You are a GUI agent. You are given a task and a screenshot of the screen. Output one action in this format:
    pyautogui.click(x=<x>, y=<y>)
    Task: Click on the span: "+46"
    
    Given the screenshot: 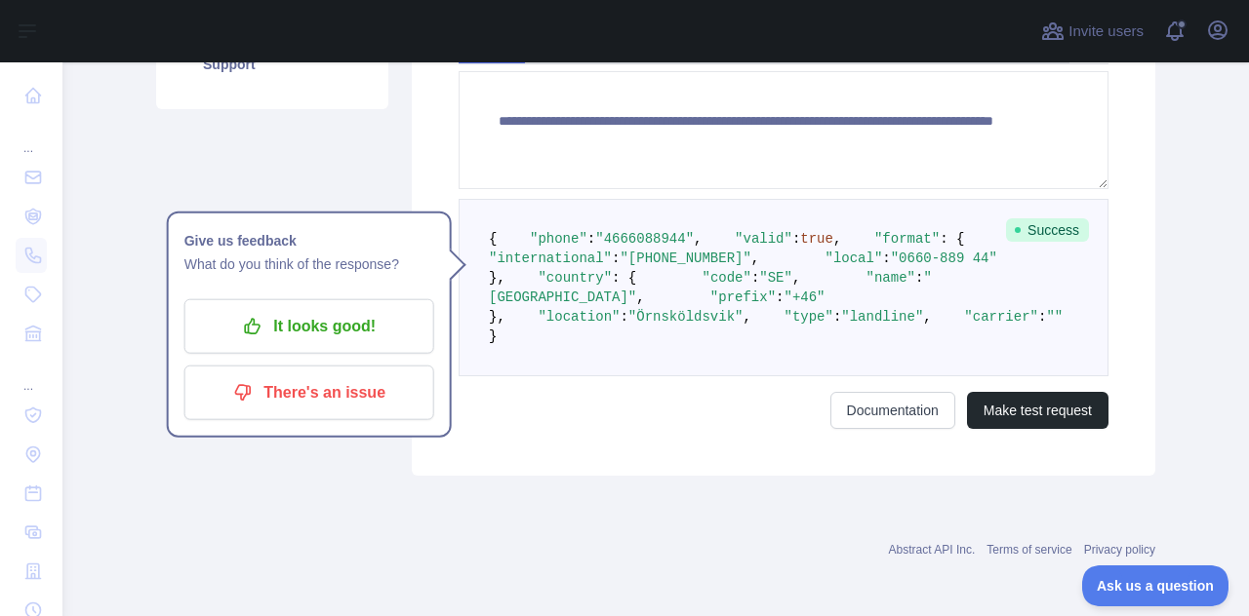 What is the action you would take?
    pyautogui.click(x=804, y=298)
    